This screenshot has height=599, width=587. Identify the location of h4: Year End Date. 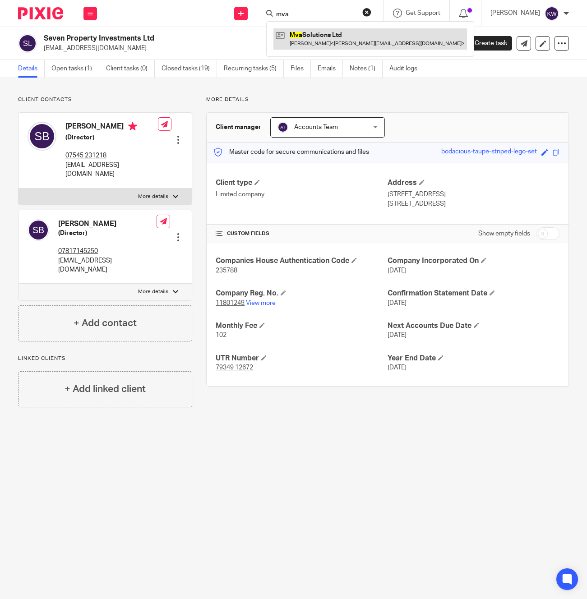
(473, 358).